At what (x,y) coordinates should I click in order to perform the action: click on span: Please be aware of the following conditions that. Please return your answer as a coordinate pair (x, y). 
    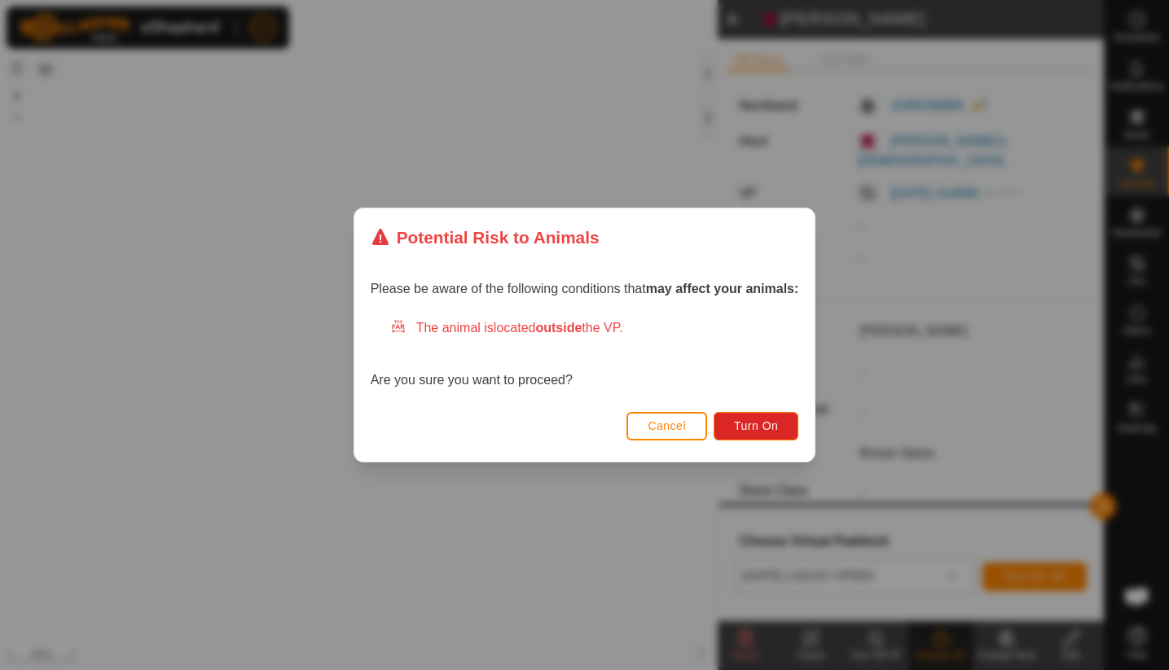
    Looking at the image, I should click on (585, 288).